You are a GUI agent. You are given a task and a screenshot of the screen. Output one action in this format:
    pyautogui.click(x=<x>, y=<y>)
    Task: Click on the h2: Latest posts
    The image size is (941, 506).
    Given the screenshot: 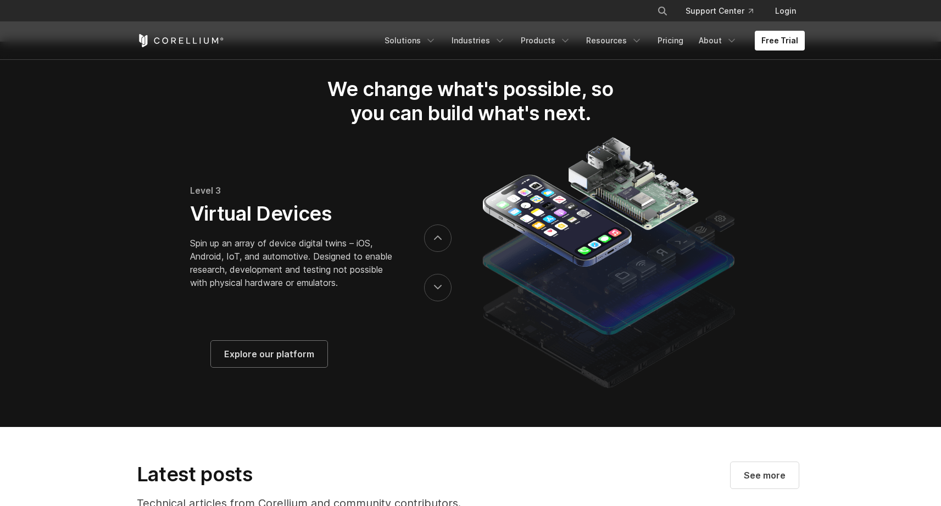 What is the action you would take?
    pyautogui.click(x=324, y=475)
    